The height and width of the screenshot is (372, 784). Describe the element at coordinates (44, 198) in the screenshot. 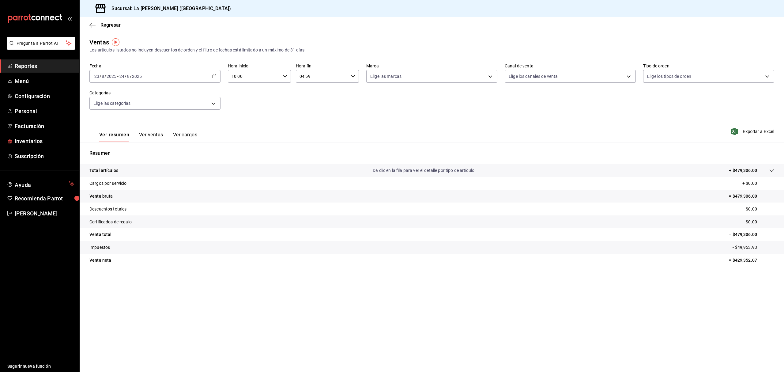

I see `span: Recomienda Parrot` at that location.